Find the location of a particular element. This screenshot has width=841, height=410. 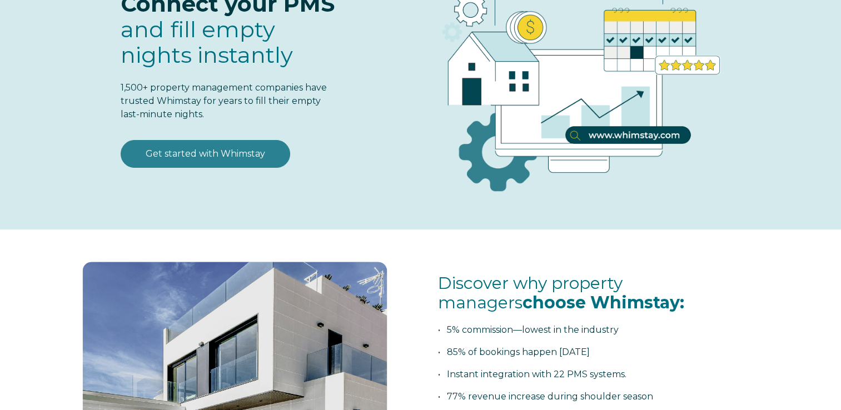

span: 1,500+ property management companies have trusted Whimstay for years to fill their empty last-min... is located at coordinates (223, 101).